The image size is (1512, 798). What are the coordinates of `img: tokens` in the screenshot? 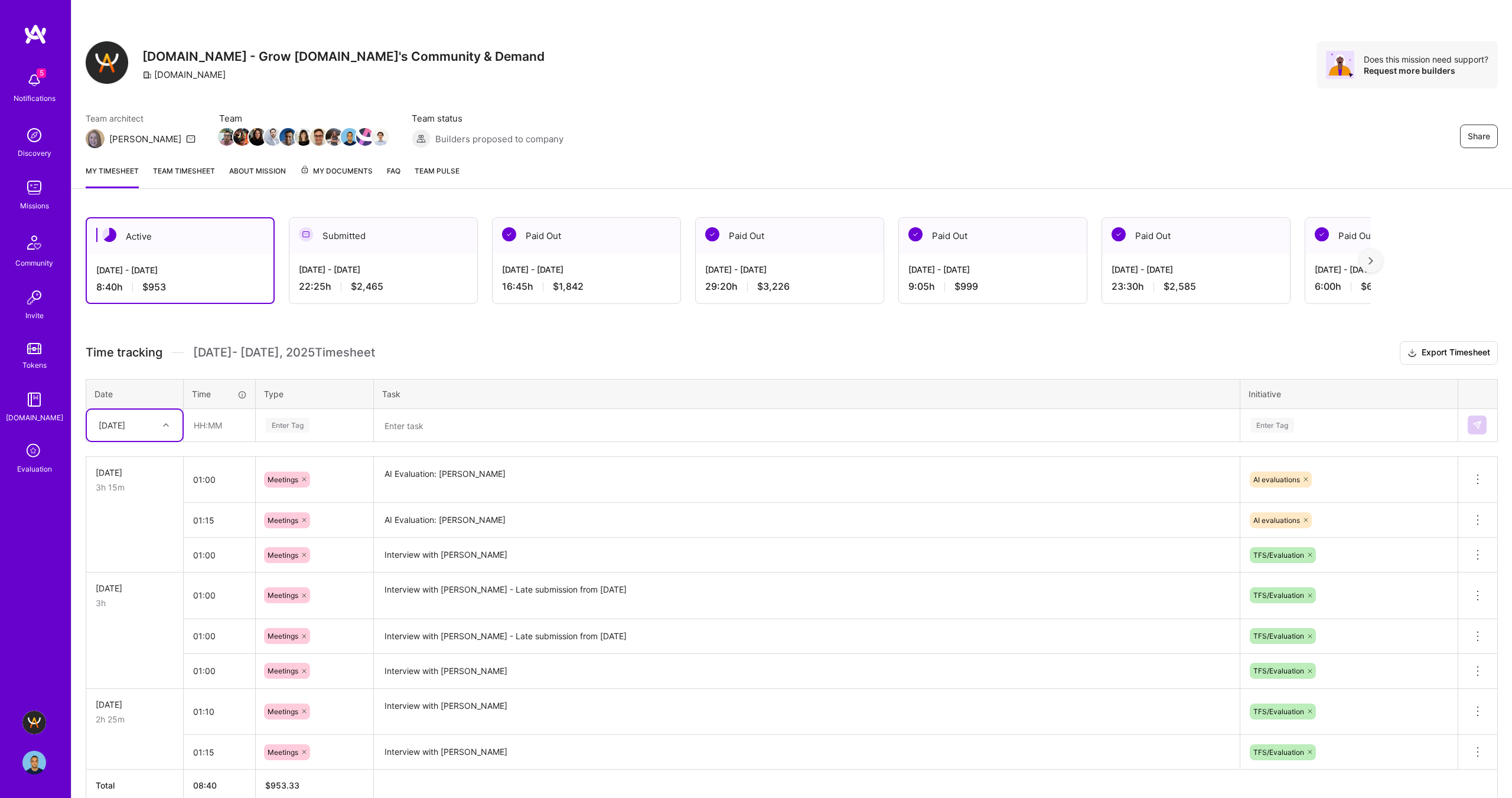 It's located at (34, 349).